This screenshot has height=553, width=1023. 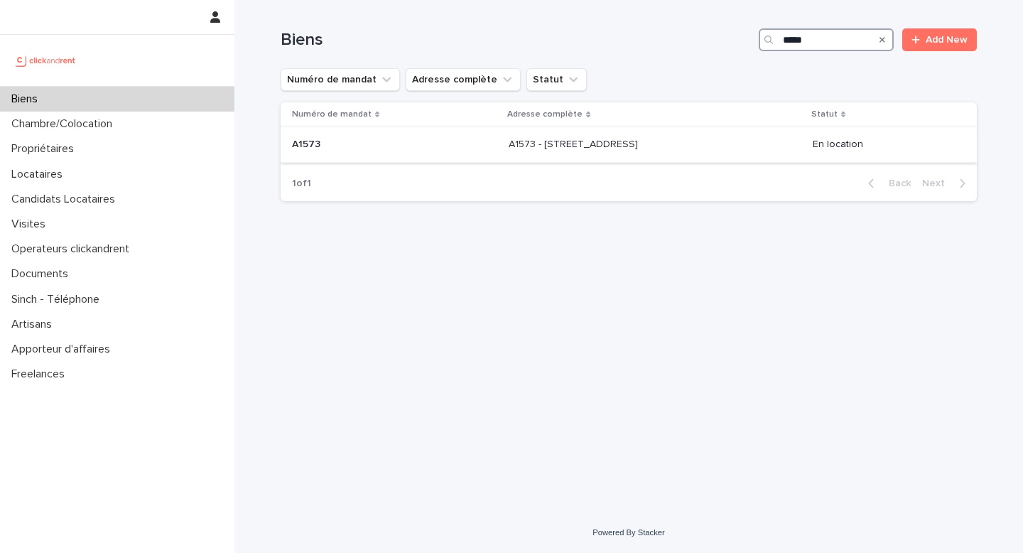 What do you see at coordinates (27, 99) in the screenshot?
I see `p: Biens` at bounding box center [27, 99].